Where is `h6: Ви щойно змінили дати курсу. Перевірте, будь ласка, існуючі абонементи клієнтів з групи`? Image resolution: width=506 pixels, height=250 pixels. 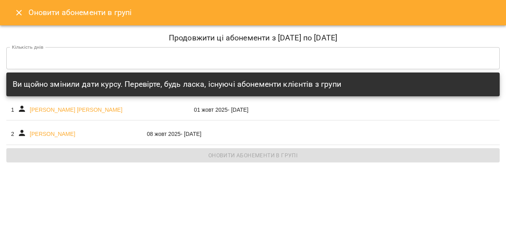
h6: Ви щойно змінили дати курсу. Перевірте, будь ласка, існуючі абонементи клієнтів з групи is located at coordinates (177, 84).